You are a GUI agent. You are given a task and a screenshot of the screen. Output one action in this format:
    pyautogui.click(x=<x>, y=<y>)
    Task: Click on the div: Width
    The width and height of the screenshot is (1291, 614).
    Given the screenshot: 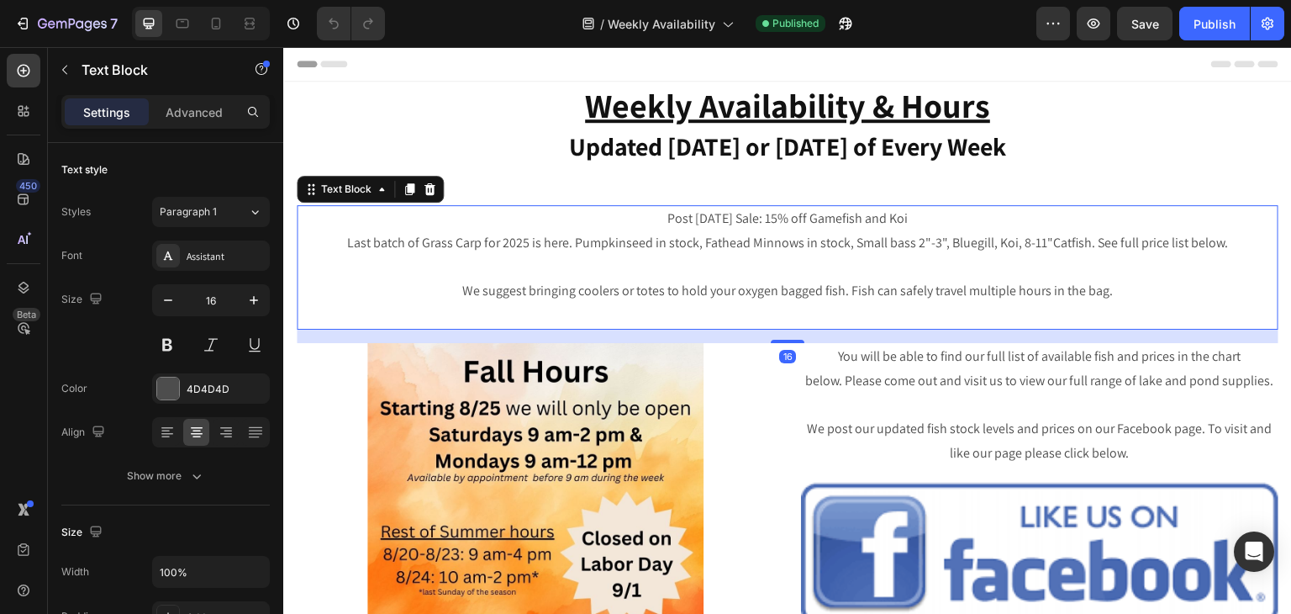 What is the action you would take?
    pyautogui.click(x=75, y=572)
    